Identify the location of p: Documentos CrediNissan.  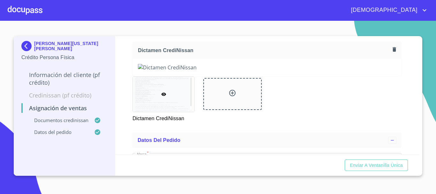
(58, 120).